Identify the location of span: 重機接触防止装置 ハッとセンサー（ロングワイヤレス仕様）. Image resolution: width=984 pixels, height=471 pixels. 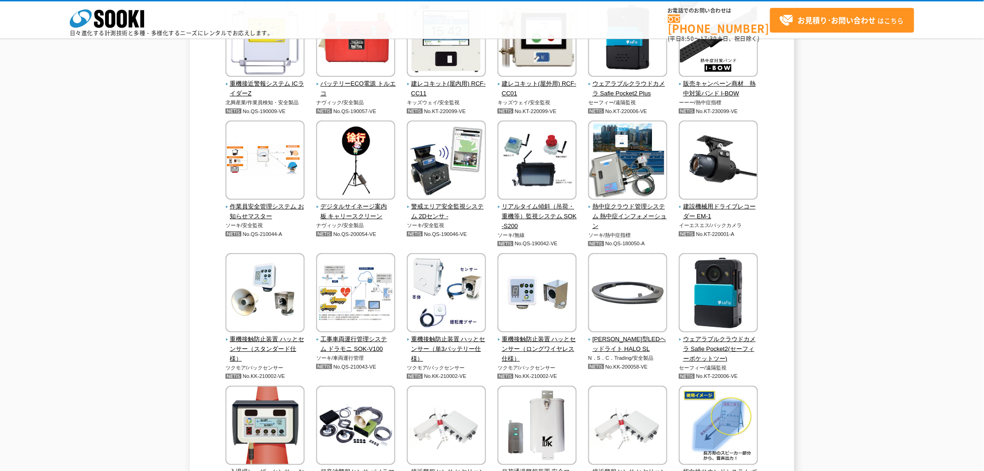
(537, 349).